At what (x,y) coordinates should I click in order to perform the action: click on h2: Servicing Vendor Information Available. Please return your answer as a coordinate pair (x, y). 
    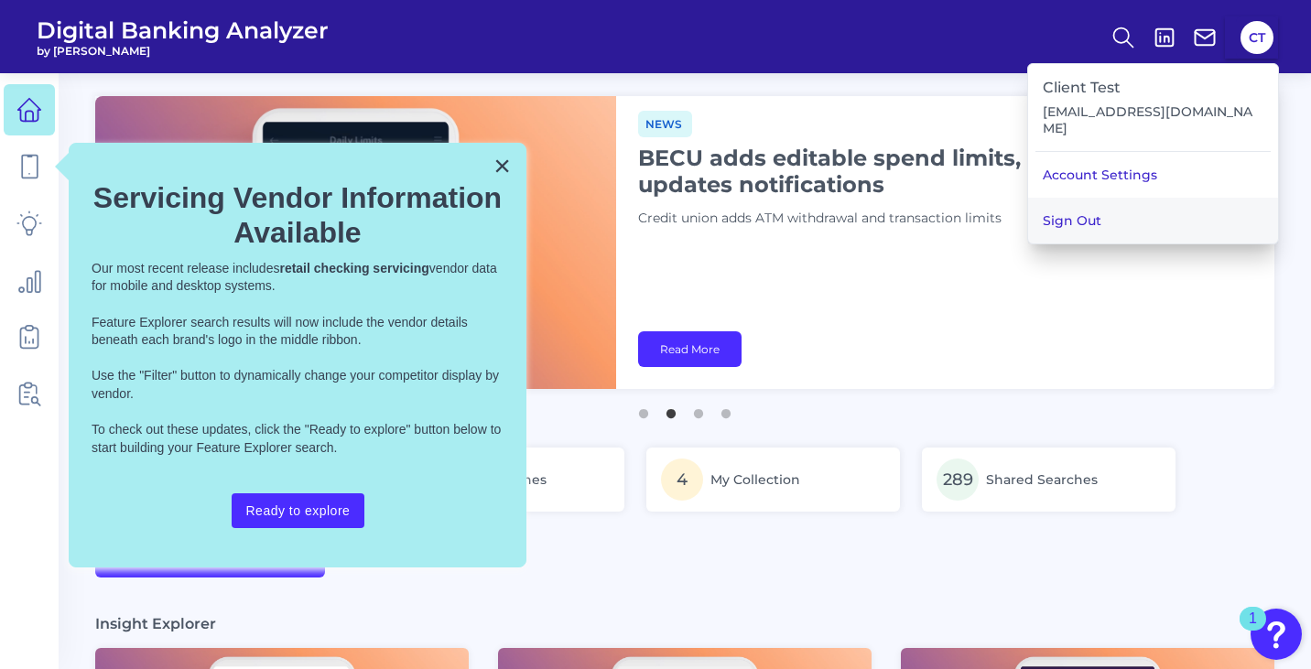
    Looking at the image, I should click on (298, 215).